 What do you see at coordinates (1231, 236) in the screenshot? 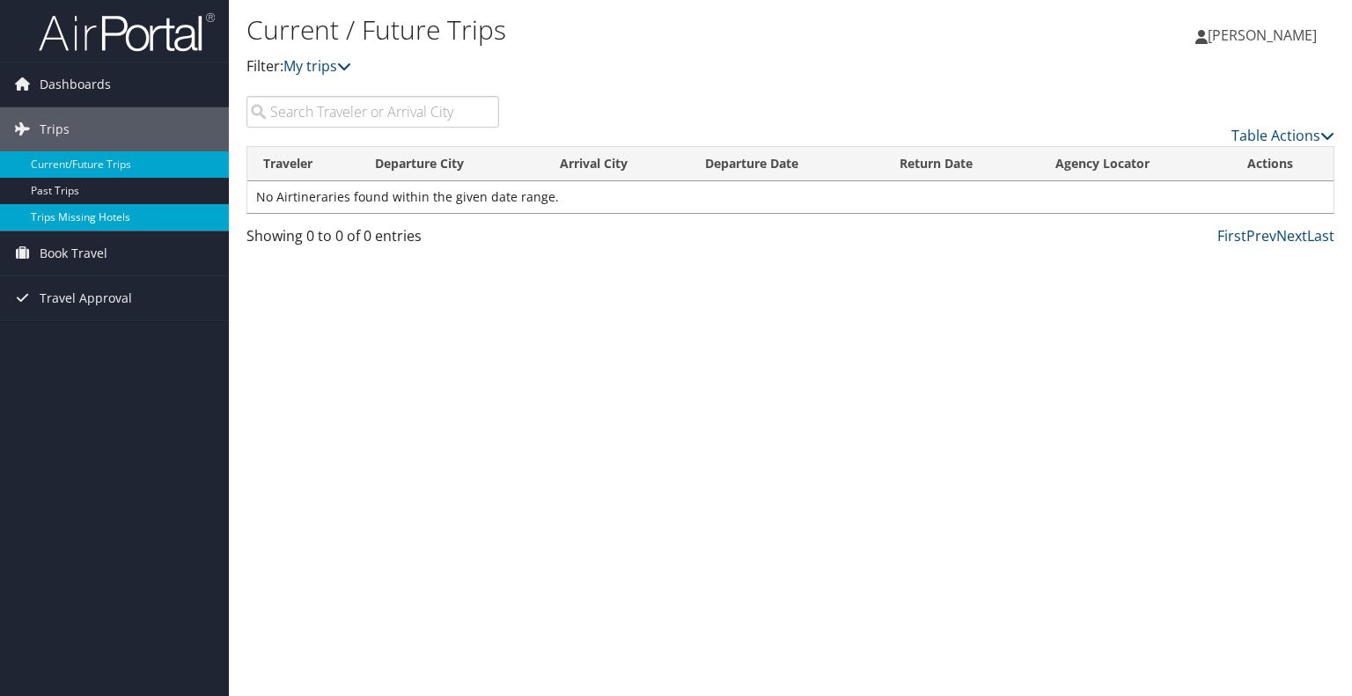
I see `a: First` at bounding box center [1231, 236].